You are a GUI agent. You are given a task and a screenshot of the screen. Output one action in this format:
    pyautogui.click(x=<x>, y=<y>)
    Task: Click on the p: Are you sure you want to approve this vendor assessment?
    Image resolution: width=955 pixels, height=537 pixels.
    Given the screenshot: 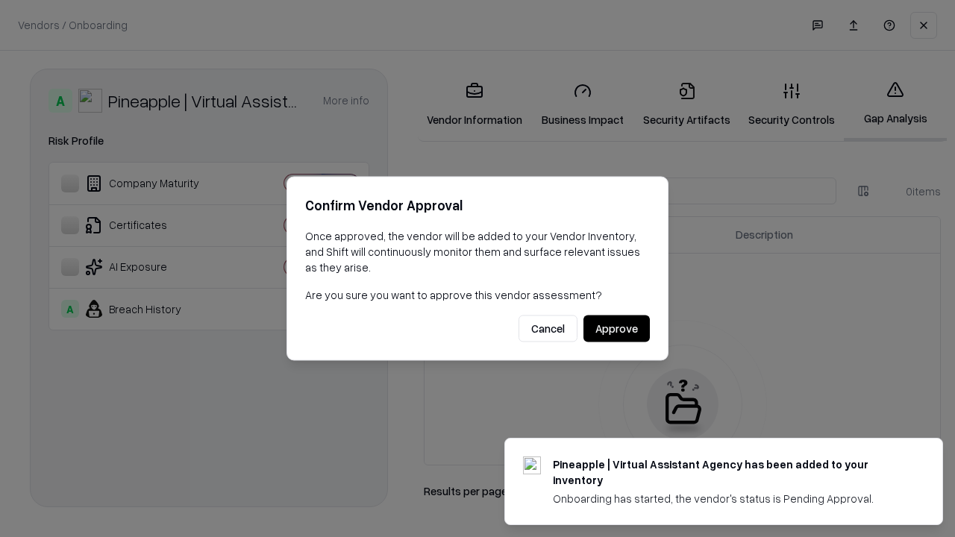 What is the action you would take?
    pyautogui.click(x=477, y=295)
    